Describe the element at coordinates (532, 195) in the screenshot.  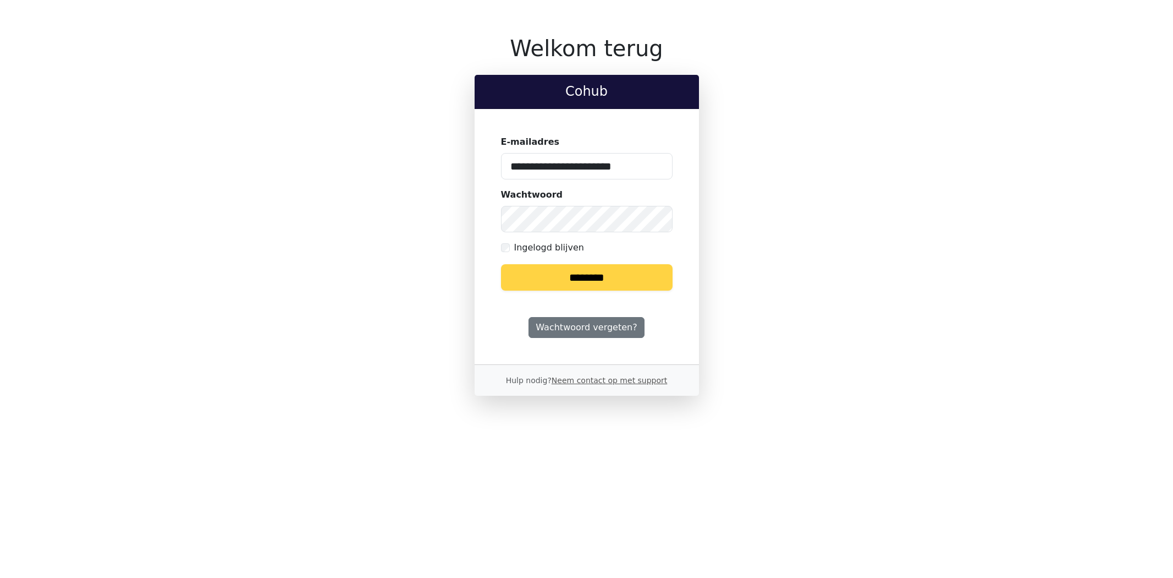
I see `label: Wachtwoord` at that location.